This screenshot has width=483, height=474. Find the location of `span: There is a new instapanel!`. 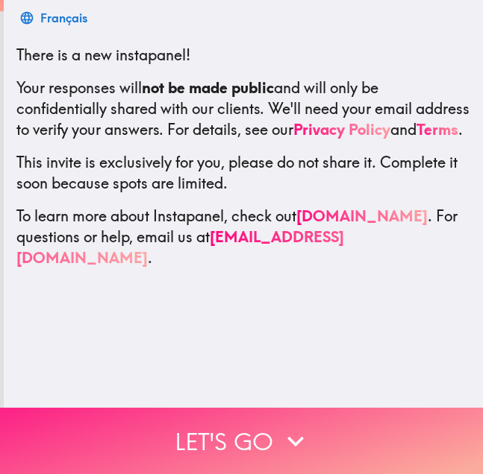

span: There is a new instapanel! is located at coordinates (103, 54).